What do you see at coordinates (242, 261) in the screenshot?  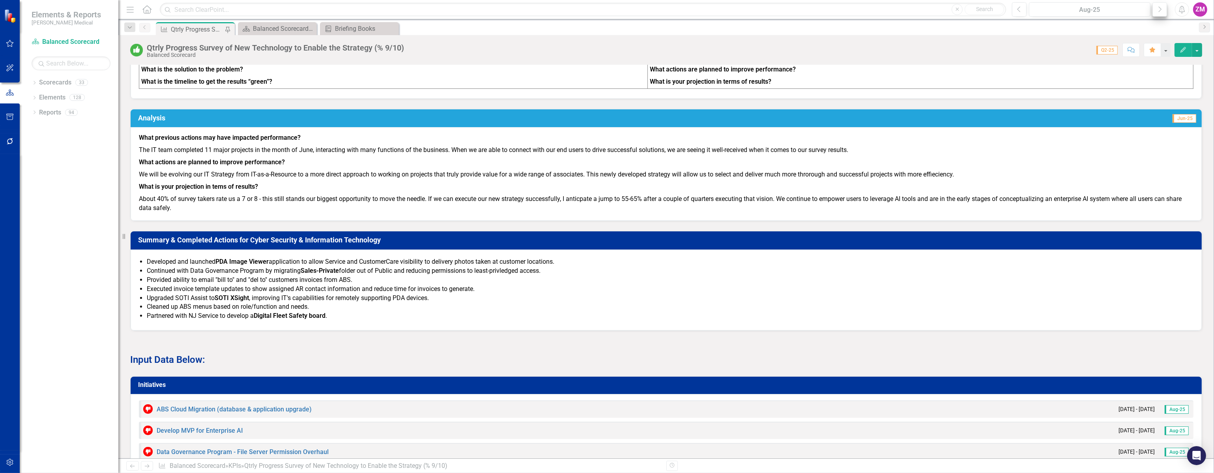 I see `strong: PDA Image Viewer` at bounding box center [242, 261].